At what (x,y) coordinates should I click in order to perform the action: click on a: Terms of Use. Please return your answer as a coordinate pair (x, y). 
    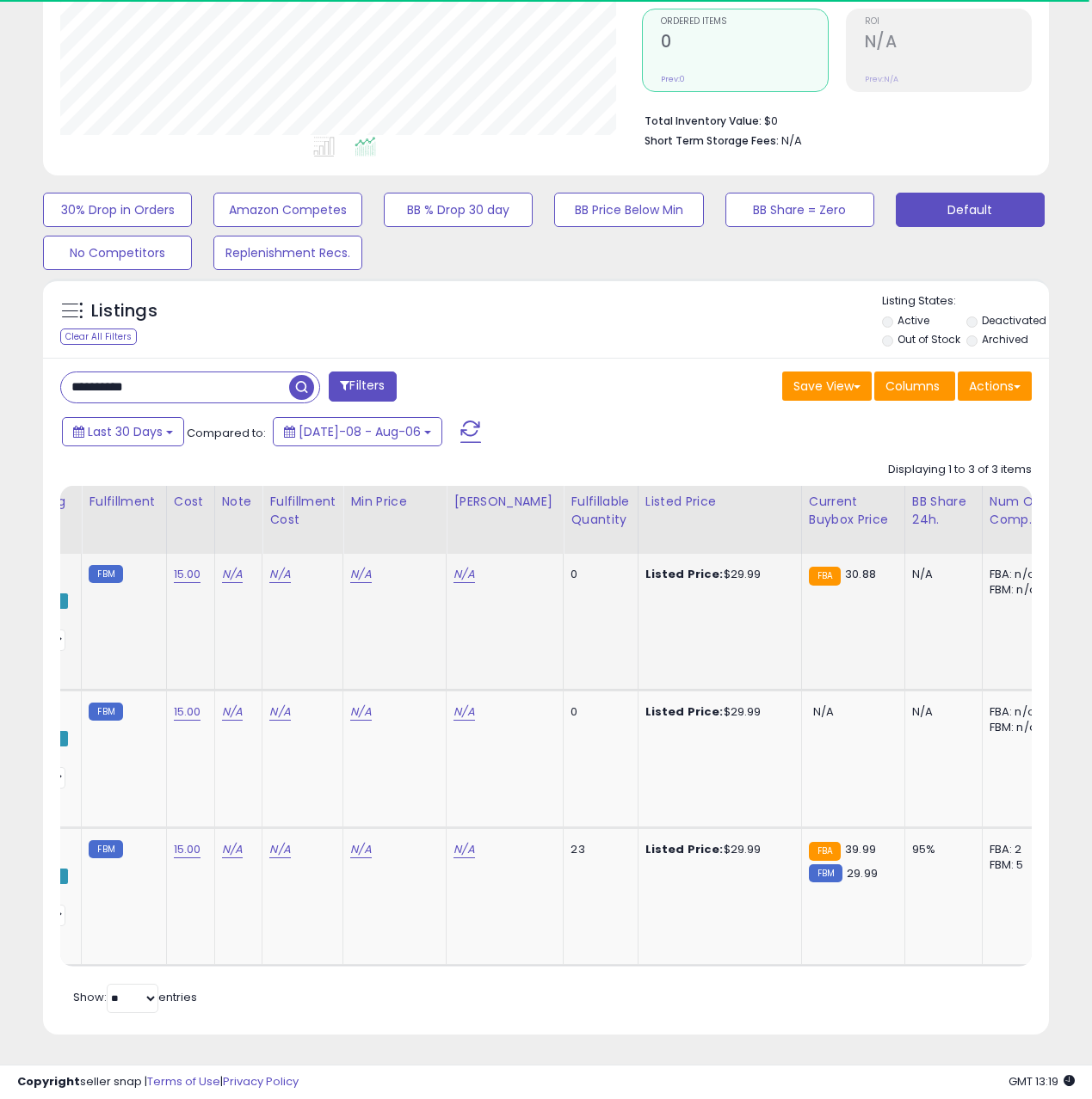
    Looking at the image, I should click on (183, 1081).